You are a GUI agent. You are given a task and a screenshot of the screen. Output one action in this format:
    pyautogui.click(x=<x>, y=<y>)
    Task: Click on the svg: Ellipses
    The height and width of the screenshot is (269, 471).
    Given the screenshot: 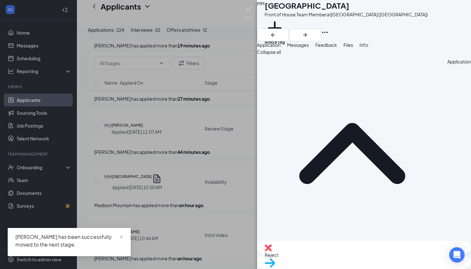 What is the action you would take?
    pyautogui.click(x=325, y=32)
    